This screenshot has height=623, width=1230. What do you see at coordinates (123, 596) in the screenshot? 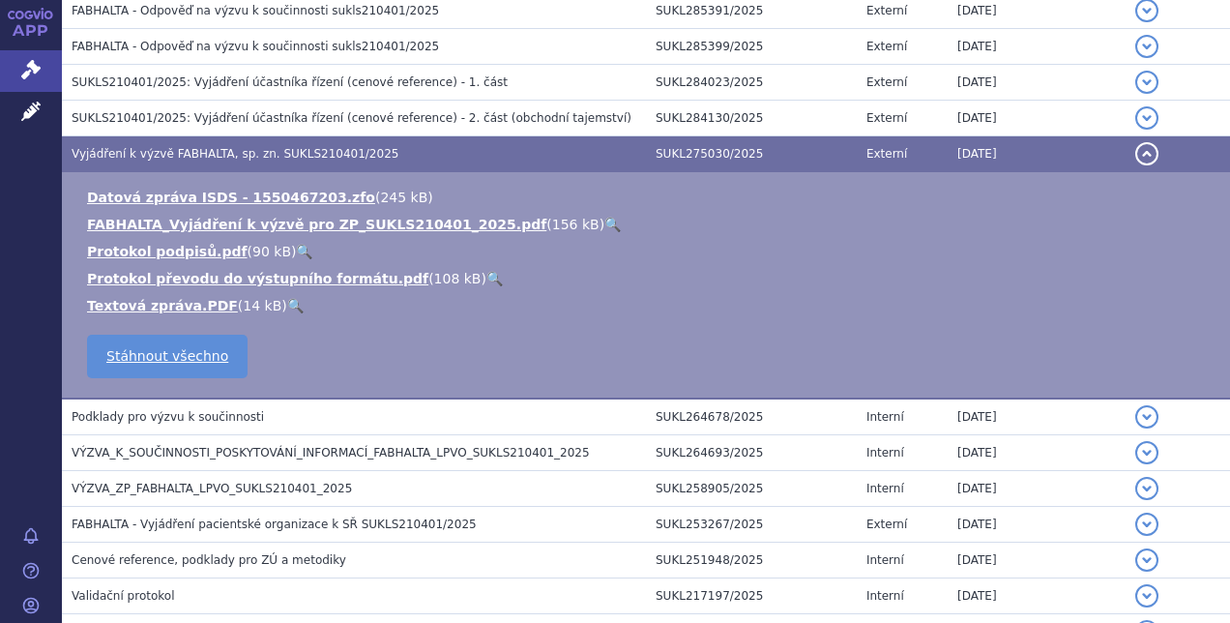
I see `span: Validační protokol` at bounding box center [123, 596].